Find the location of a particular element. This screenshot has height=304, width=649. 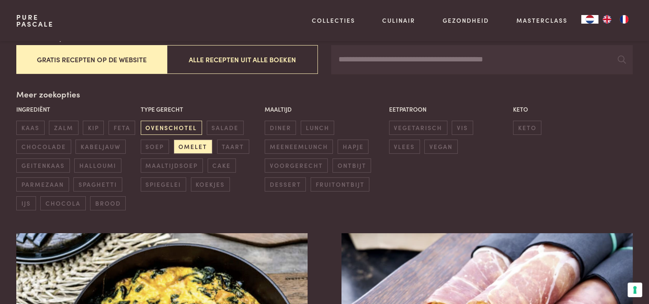

span: cake is located at coordinates (222, 165).